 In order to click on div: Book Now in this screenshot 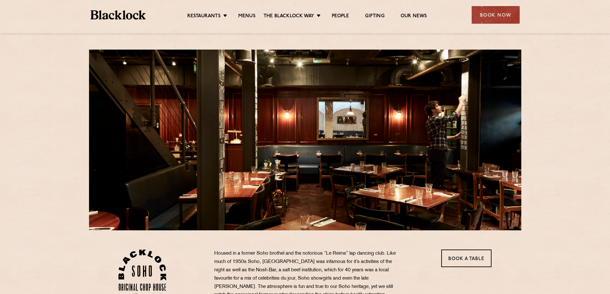, I will do `click(496, 15)`.